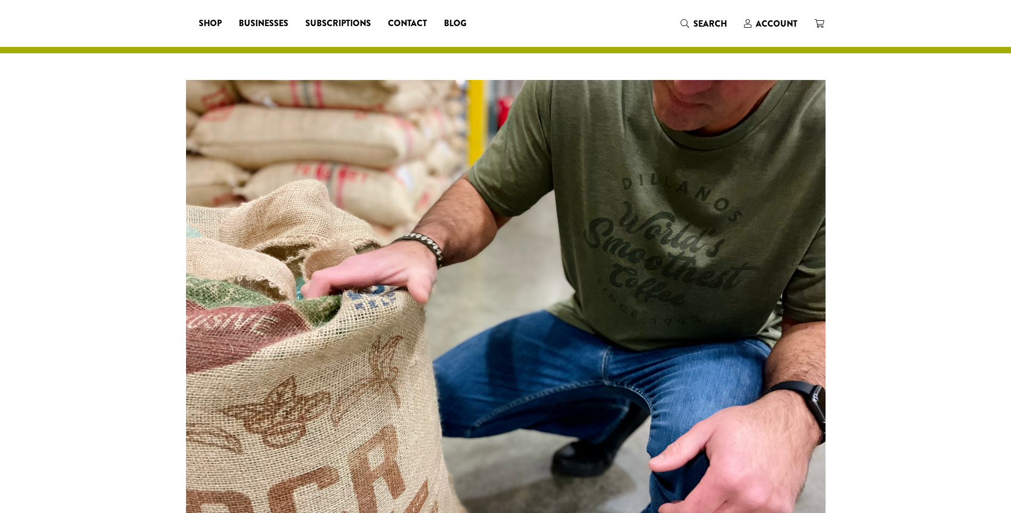  What do you see at coordinates (338, 23) in the screenshot?
I see `span: Subscriptions` at bounding box center [338, 23].